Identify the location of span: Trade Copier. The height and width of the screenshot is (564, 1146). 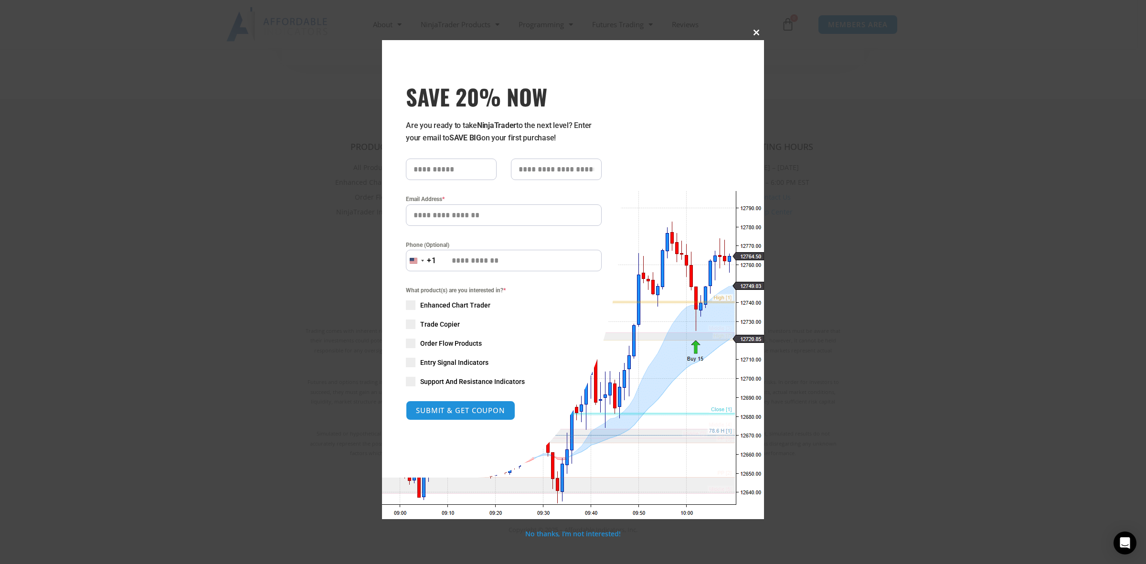
(440, 324).